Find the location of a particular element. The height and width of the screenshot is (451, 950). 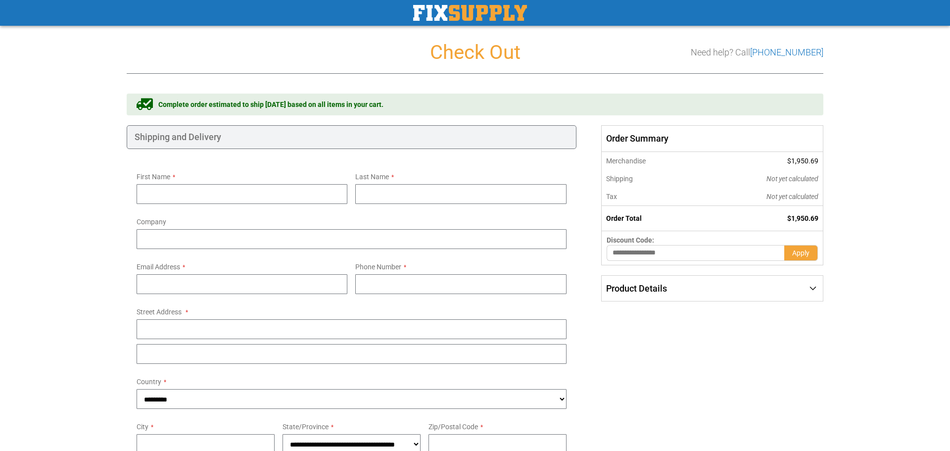

span: Discount Code: is located at coordinates (631, 240).